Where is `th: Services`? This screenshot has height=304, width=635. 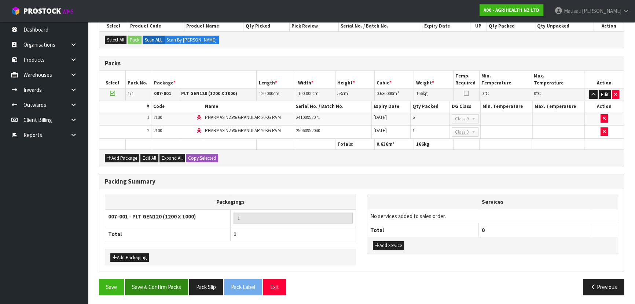 th: Services is located at coordinates (492, 202).